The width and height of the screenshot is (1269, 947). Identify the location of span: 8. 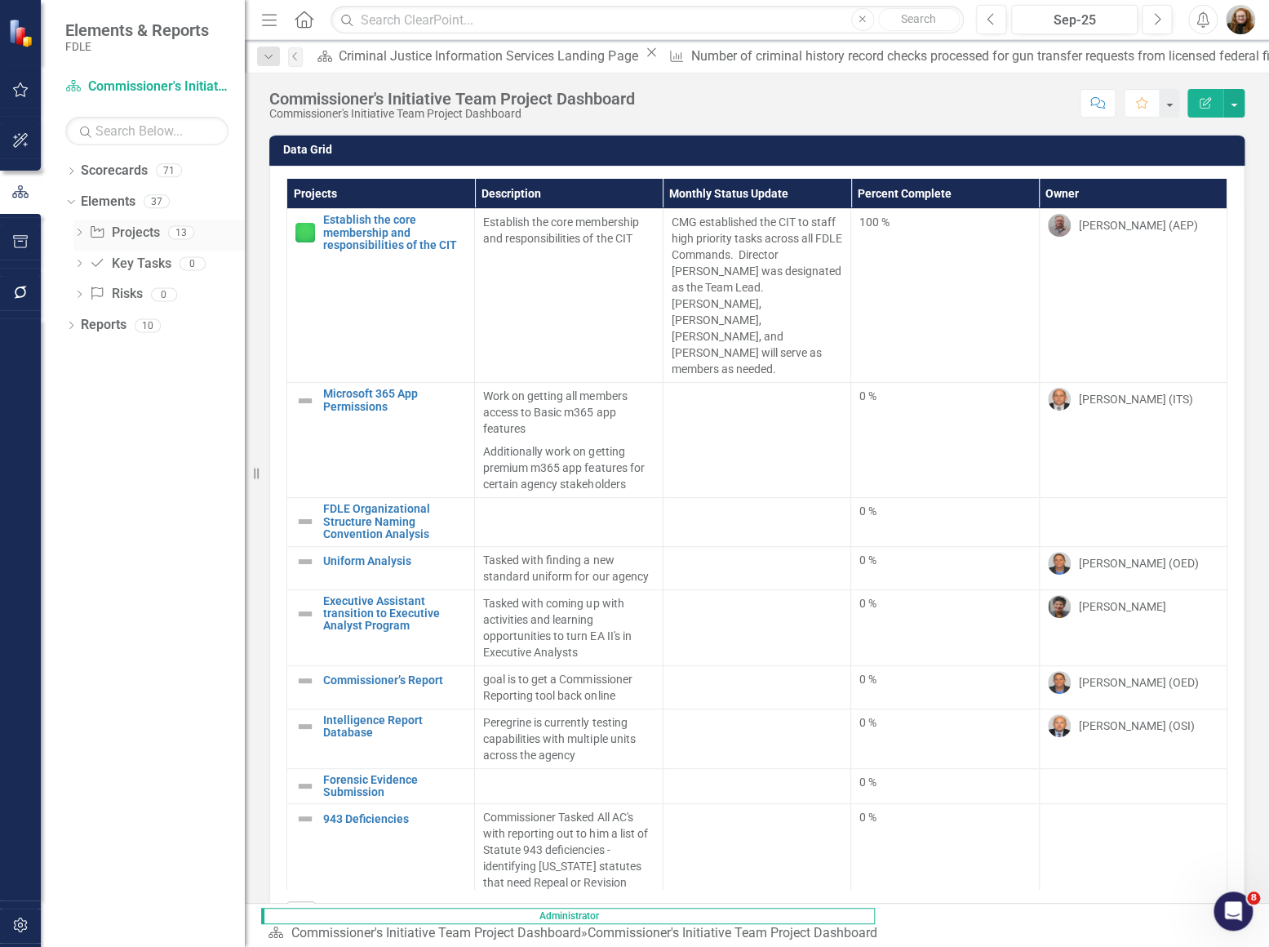
(1254, 898).